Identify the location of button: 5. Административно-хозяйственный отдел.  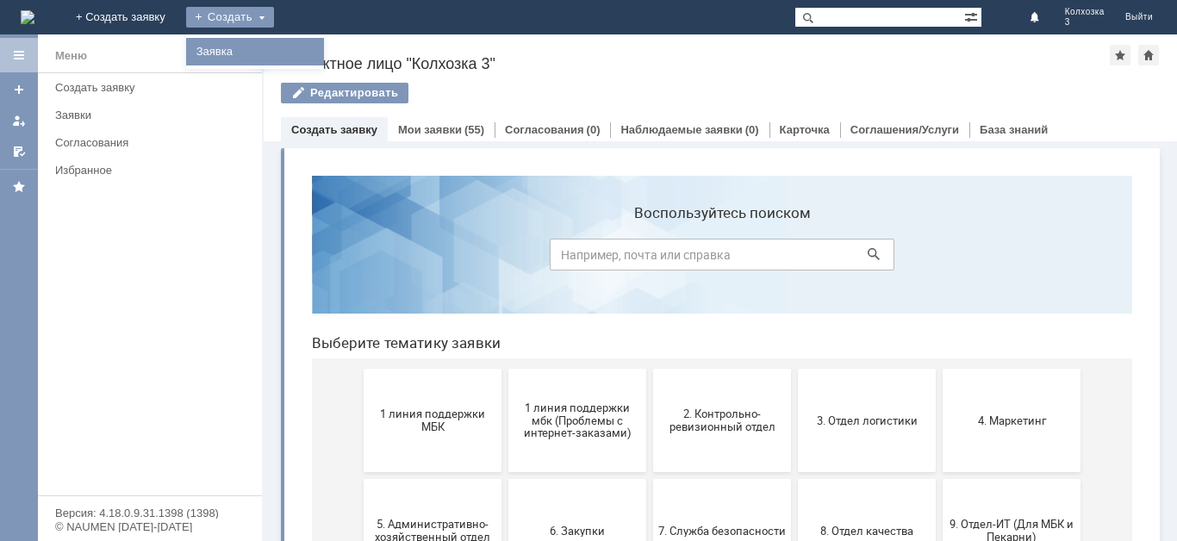
(134, 369).